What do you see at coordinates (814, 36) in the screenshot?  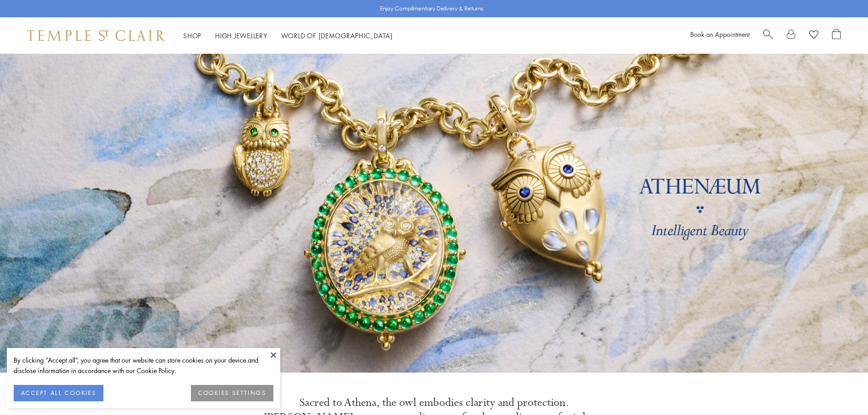 I see `a: View Wishlist` at bounding box center [814, 36].